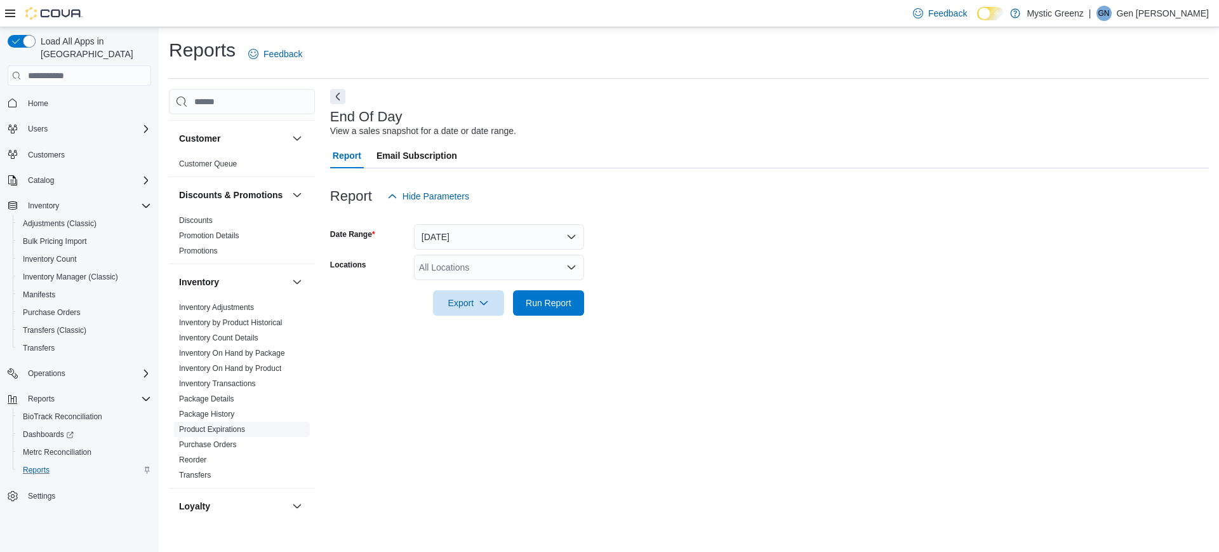 Image resolution: width=1219 pixels, height=552 pixels. I want to click on a: Loyalty Adjustments, so click(213, 531).